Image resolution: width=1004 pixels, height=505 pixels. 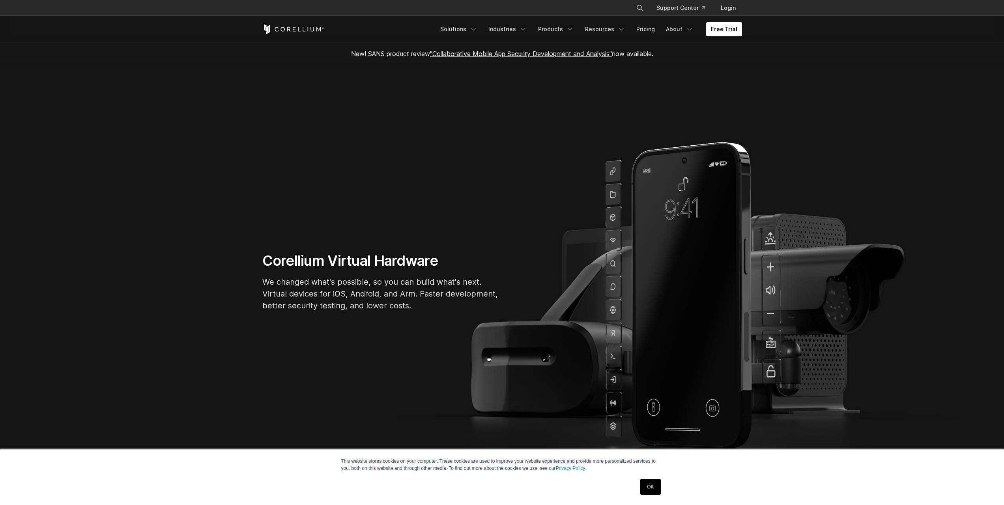 I want to click on a: Solutions, so click(x=459, y=29).